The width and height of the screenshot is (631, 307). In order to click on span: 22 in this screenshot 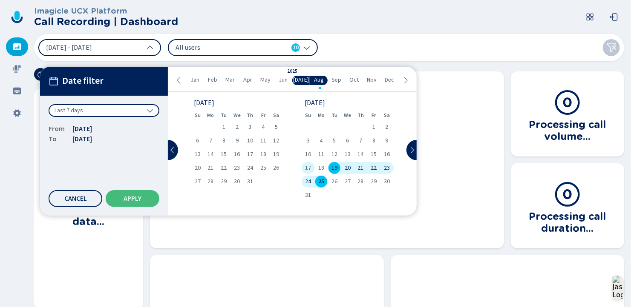, I will do `click(373, 168)`.